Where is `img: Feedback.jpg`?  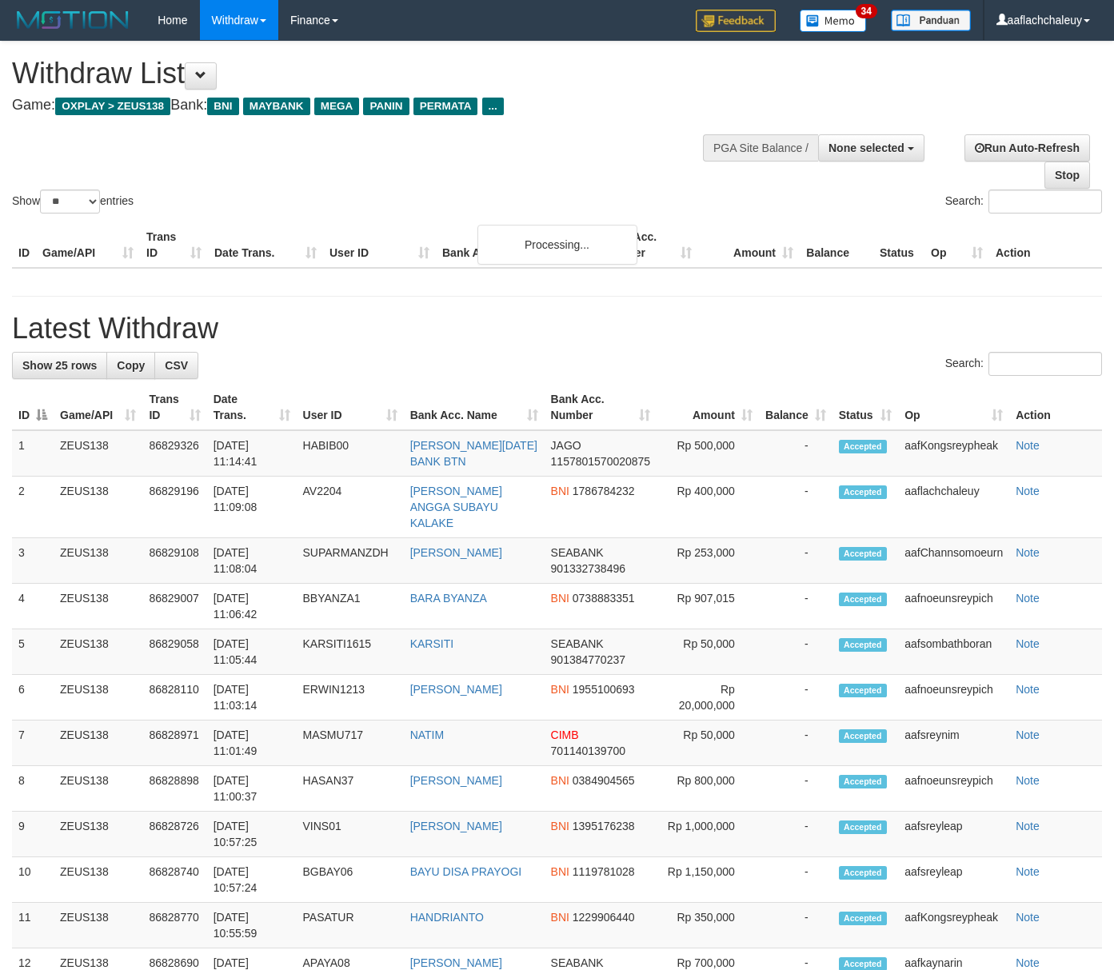 img: Feedback.jpg is located at coordinates (736, 21).